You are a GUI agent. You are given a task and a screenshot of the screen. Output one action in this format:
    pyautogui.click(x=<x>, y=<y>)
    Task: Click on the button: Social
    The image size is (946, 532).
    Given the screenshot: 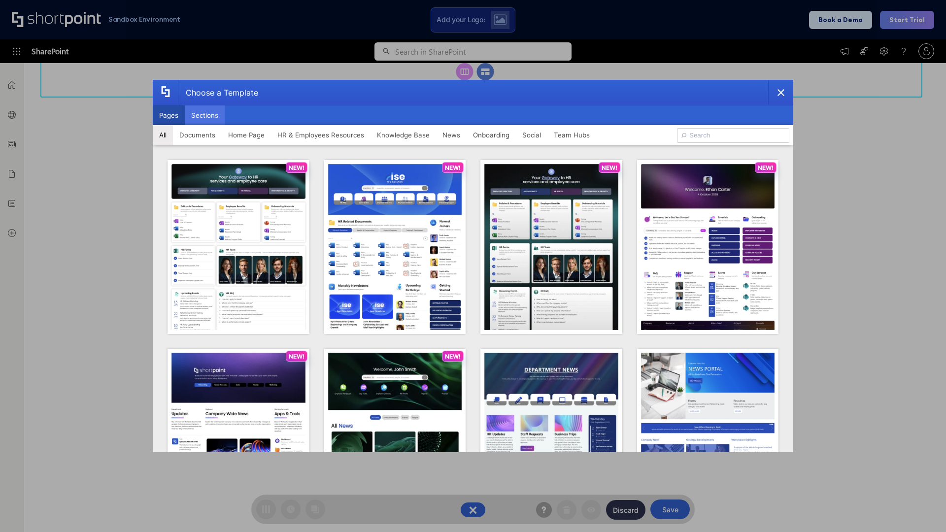 What is the action you would take?
    pyautogui.click(x=532, y=135)
    